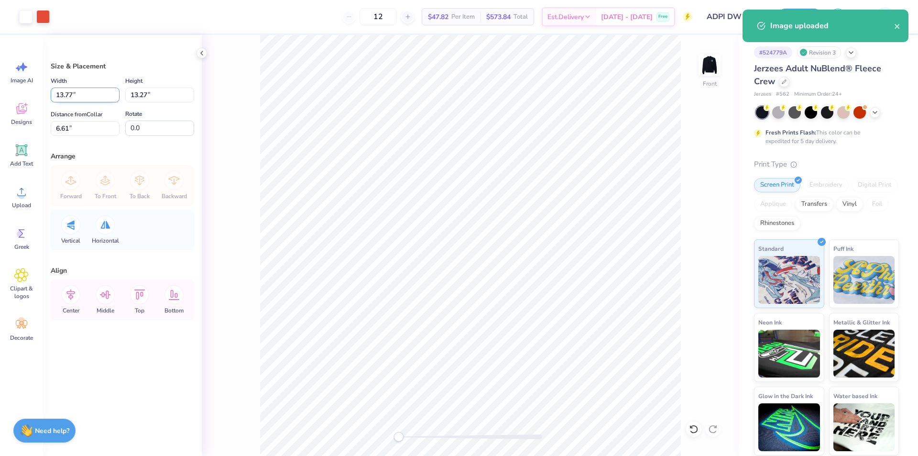 Image resolution: width=918 pixels, height=456 pixels. Describe the element at coordinates (855, 395) in the screenshot. I see `span: Water based Ink` at that location.